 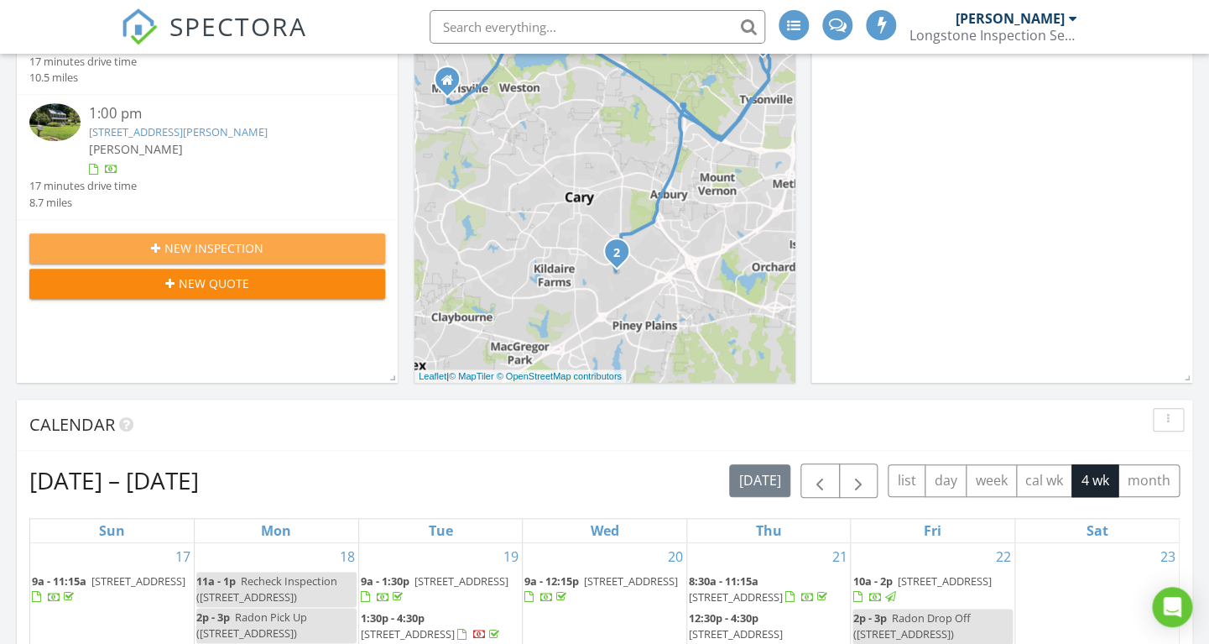 What do you see at coordinates (839, 556) in the screenshot?
I see `a: Go to August 21, 2025` at bounding box center [839, 556].